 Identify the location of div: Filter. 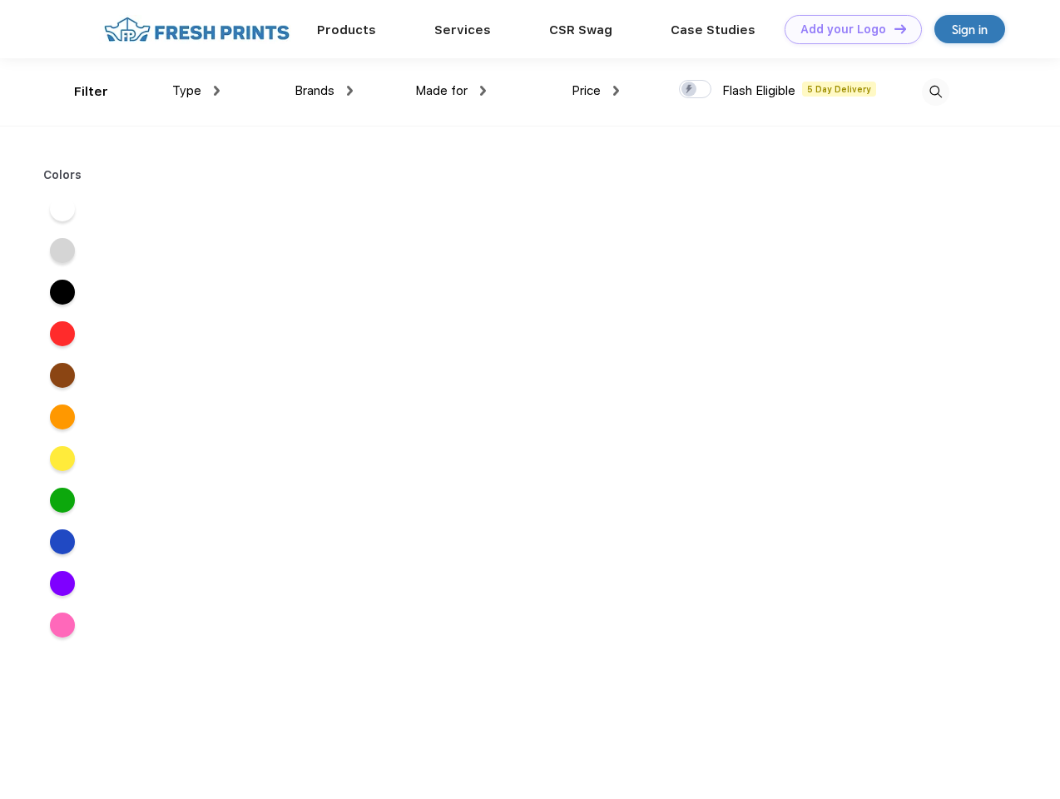
(91, 92).